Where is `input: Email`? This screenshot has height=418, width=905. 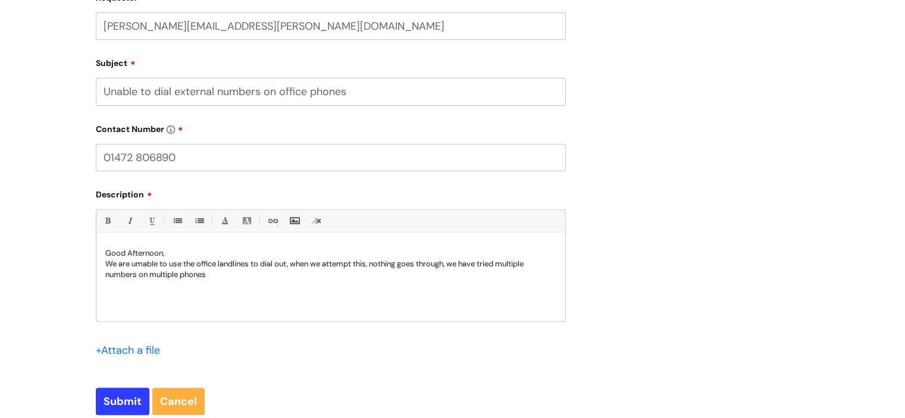 input: Email is located at coordinates (331, 26).